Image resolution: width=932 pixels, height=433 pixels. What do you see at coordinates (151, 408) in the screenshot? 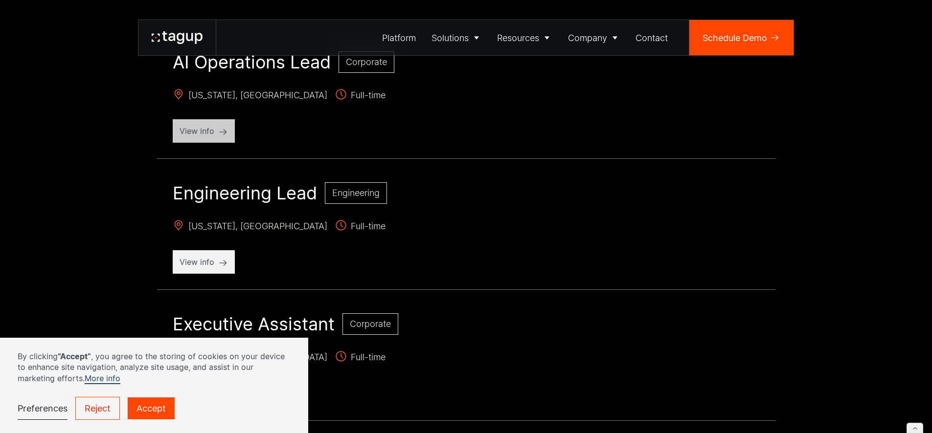
I see `a: Accept` at bounding box center [151, 408].